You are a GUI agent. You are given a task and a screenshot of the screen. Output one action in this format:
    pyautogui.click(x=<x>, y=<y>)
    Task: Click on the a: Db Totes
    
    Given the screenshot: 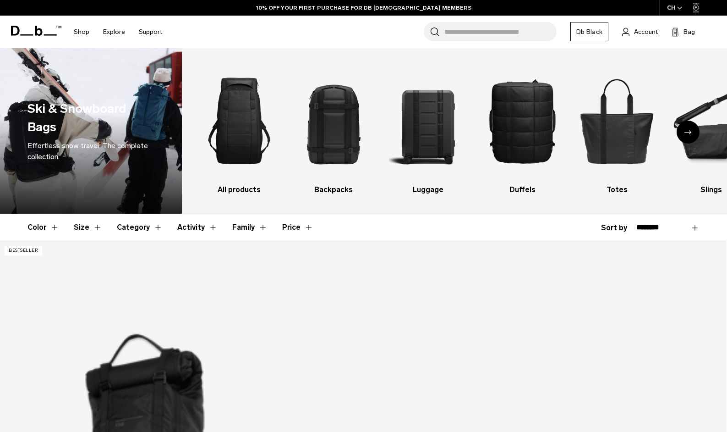 What is the action you would take?
    pyautogui.click(x=617, y=128)
    